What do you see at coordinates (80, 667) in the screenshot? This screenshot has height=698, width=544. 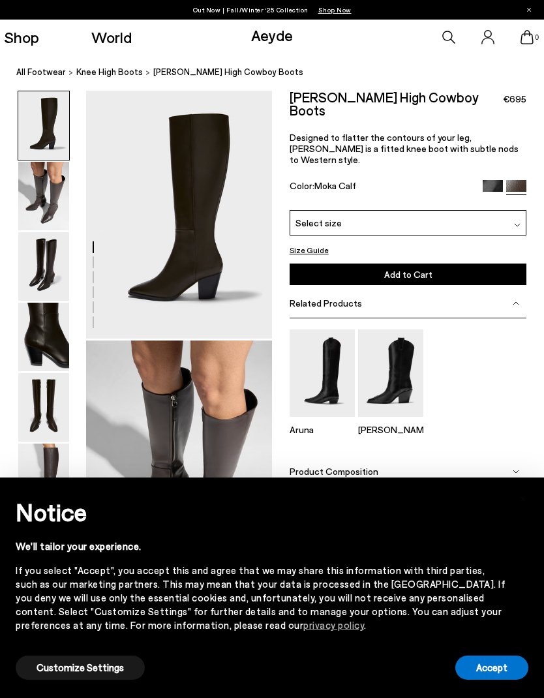 I see `button: Customize Settings` at bounding box center [80, 667].